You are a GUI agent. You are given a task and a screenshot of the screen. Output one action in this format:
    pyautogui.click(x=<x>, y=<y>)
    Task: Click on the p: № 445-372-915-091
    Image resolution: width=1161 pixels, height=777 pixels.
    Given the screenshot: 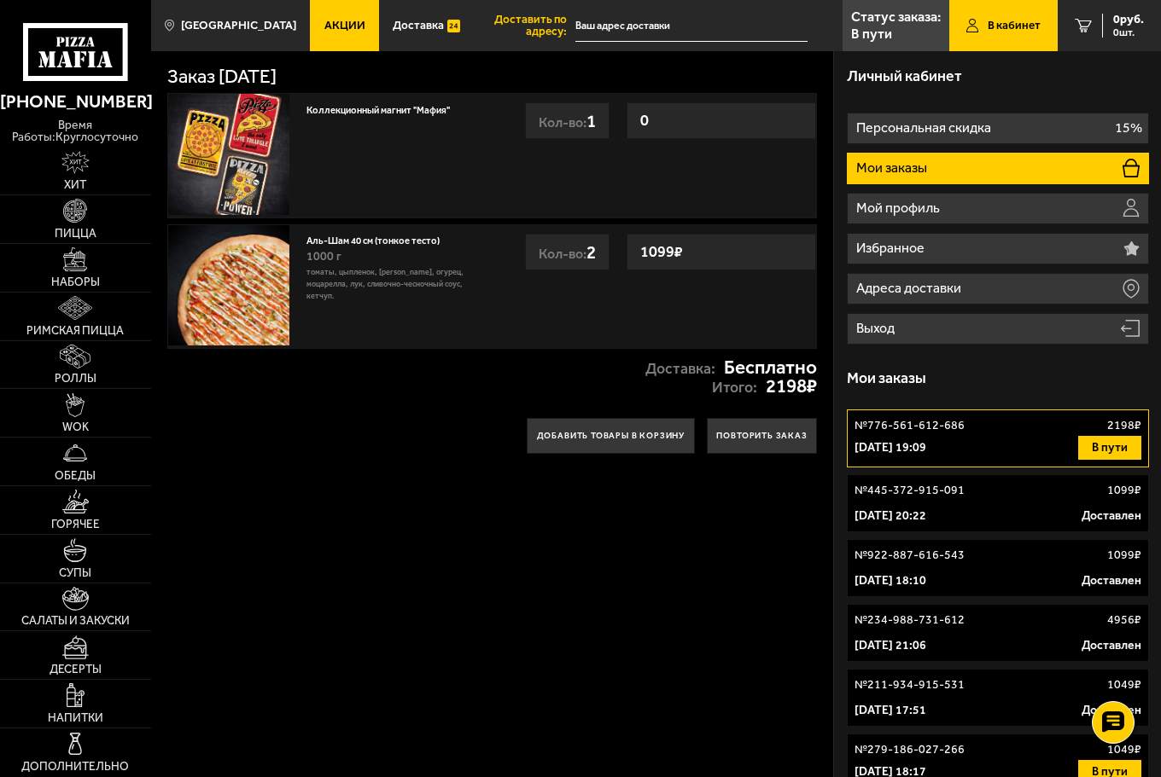 What is the action you would take?
    pyautogui.click(x=909, y=491)
    